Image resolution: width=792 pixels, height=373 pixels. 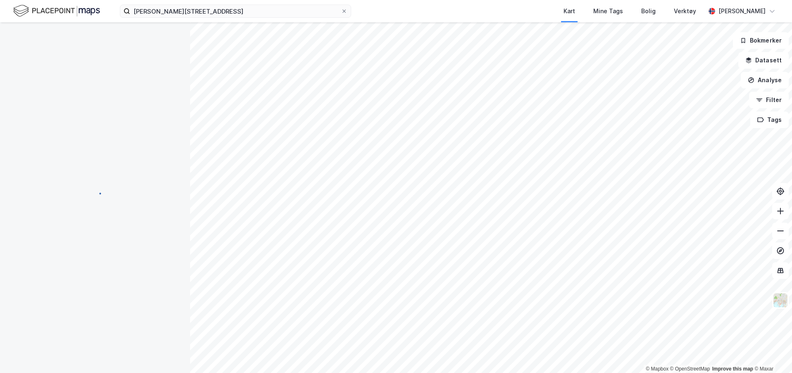 I want to click on a: OpenStreetMap, so click(x=690, y=369).